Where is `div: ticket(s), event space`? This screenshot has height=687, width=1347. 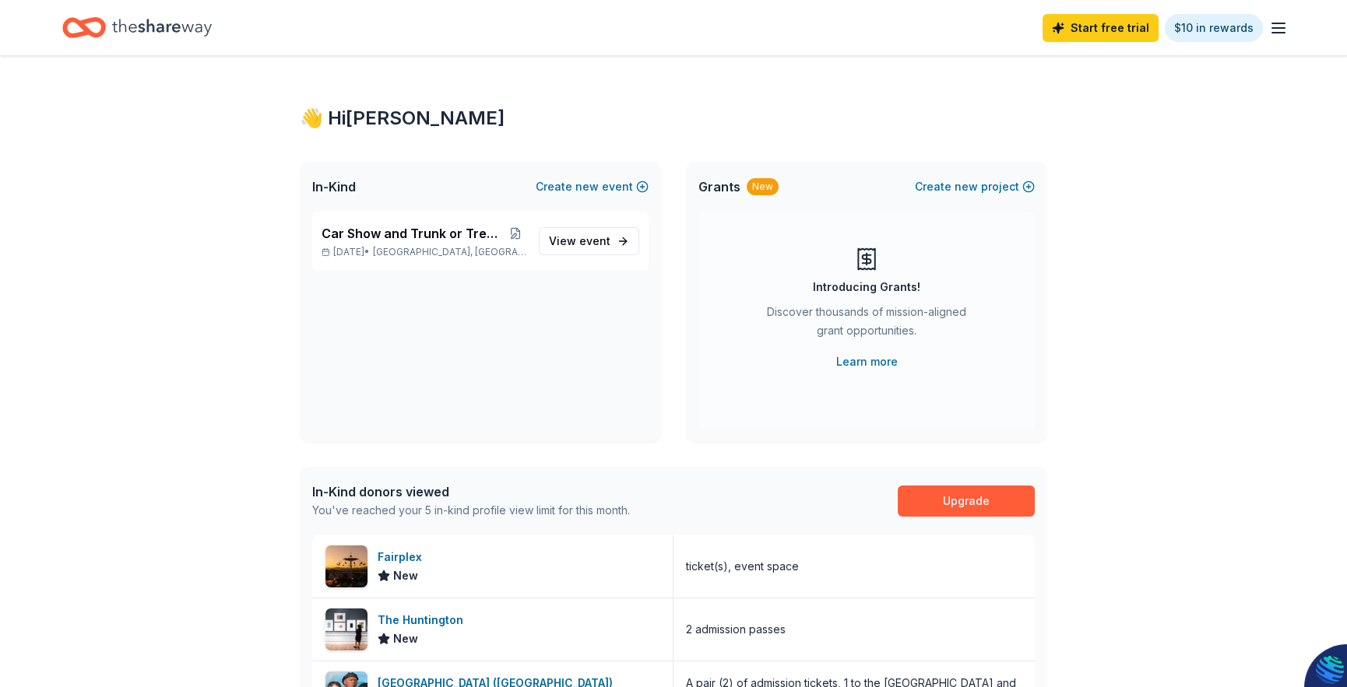 div: ticket(s), event space is located at coordinates (742, 567).